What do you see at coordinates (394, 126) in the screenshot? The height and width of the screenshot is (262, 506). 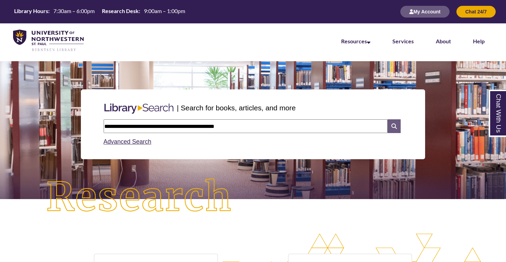 I see `i: Search` at bounding box center [394, 126].